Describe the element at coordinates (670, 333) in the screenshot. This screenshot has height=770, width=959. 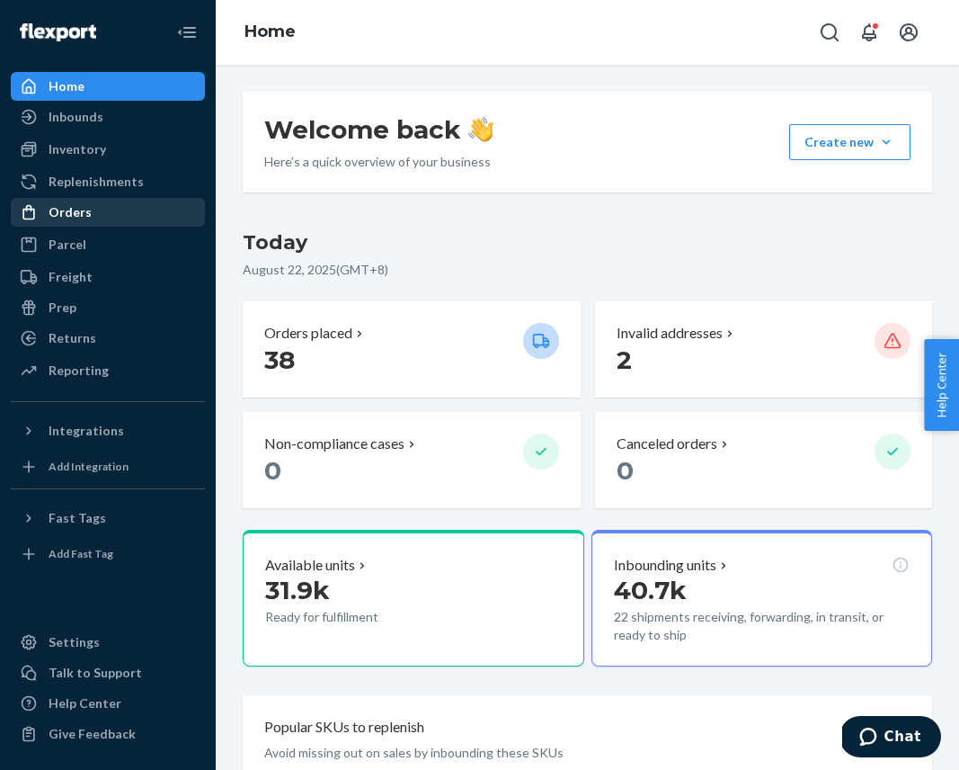
I see `p: Invalid addresses` at that location.